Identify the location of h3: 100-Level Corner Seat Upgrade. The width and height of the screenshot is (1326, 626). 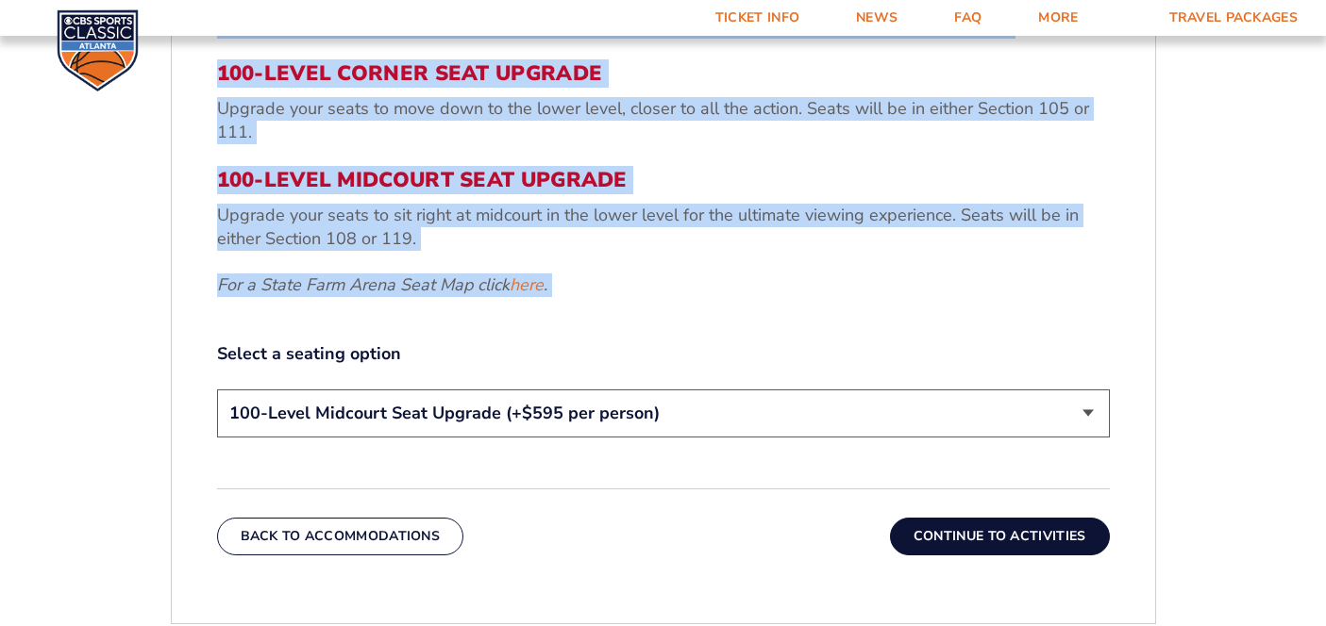
(663, 74).